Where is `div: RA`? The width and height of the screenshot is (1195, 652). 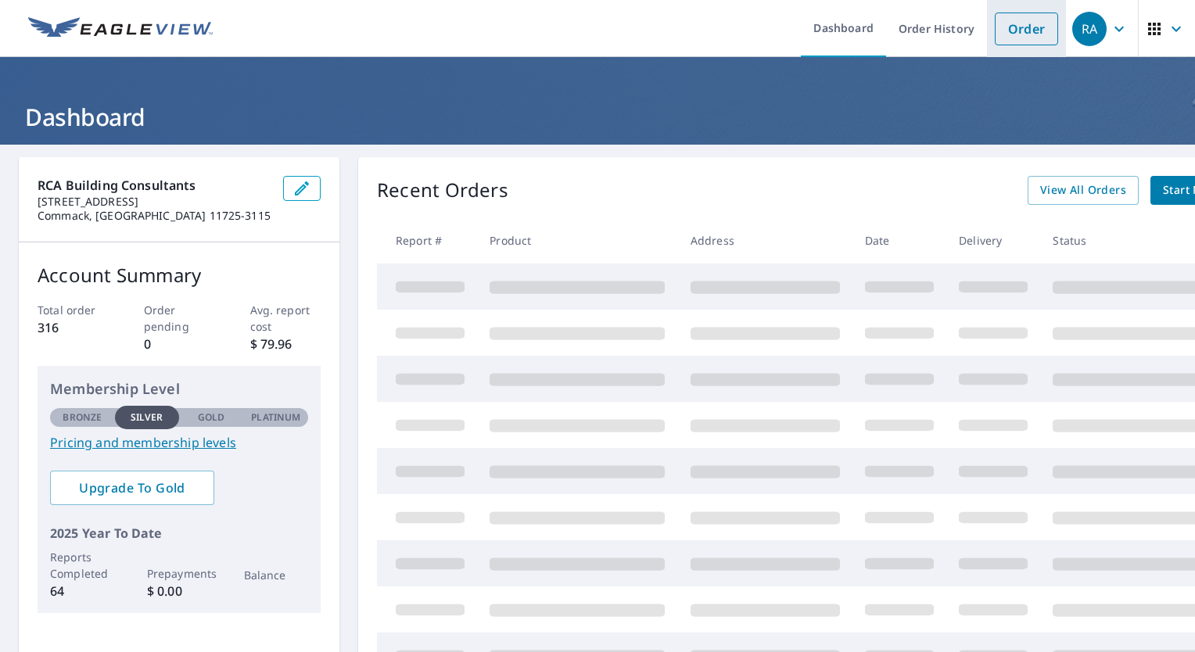
div: RA is located at coordinates (1089, 29).